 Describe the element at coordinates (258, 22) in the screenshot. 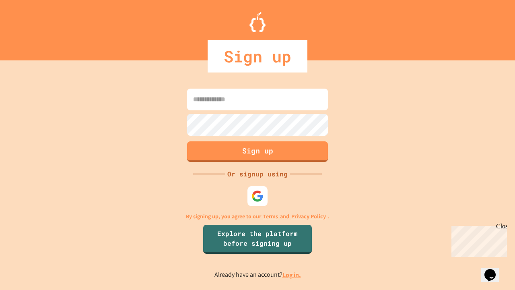

I see `img: Logo.svg` at that location.